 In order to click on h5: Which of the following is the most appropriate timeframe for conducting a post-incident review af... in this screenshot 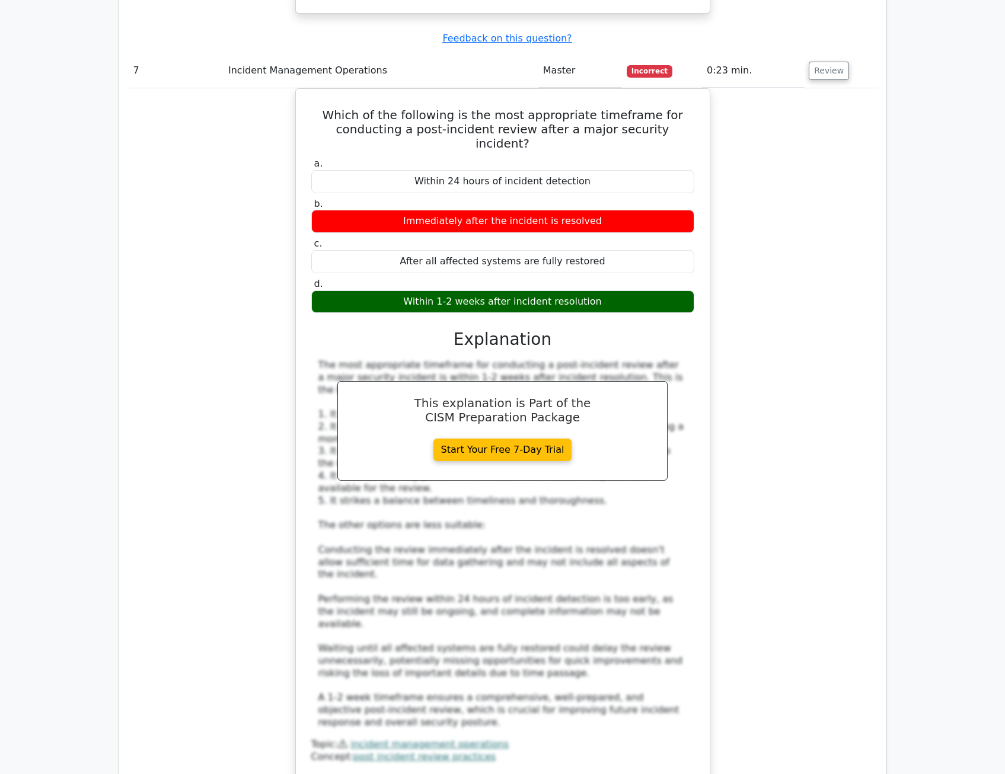, I will do `click(503, 129)`.